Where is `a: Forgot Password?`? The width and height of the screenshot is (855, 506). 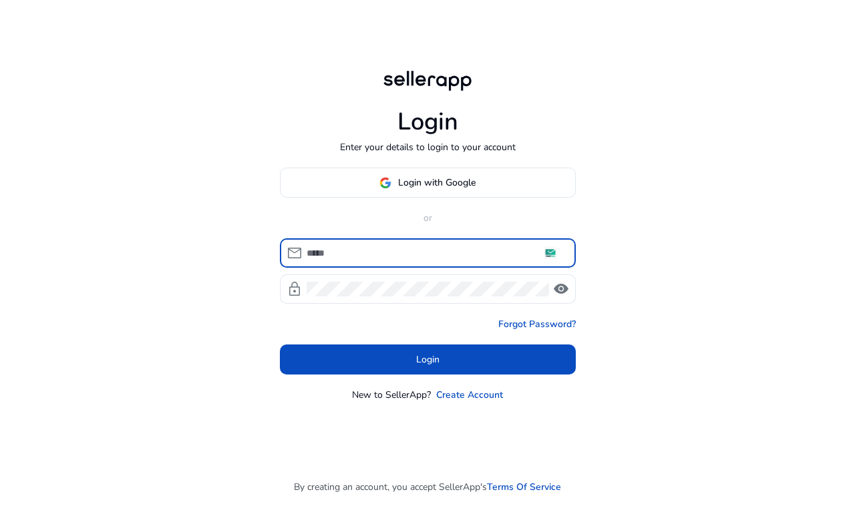
a: Forgot Password? is located at coordinates (537, 324).